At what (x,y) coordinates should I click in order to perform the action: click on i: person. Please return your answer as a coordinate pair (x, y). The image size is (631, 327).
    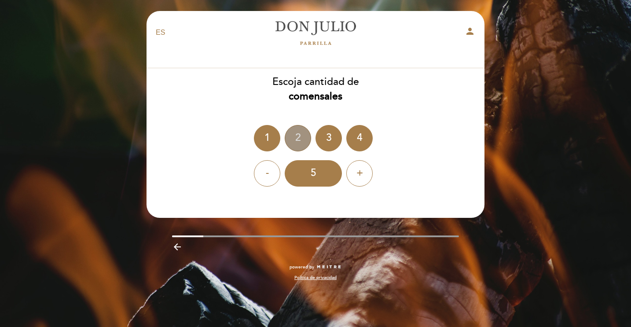
    Looking at the image, I should click on (470, 31).